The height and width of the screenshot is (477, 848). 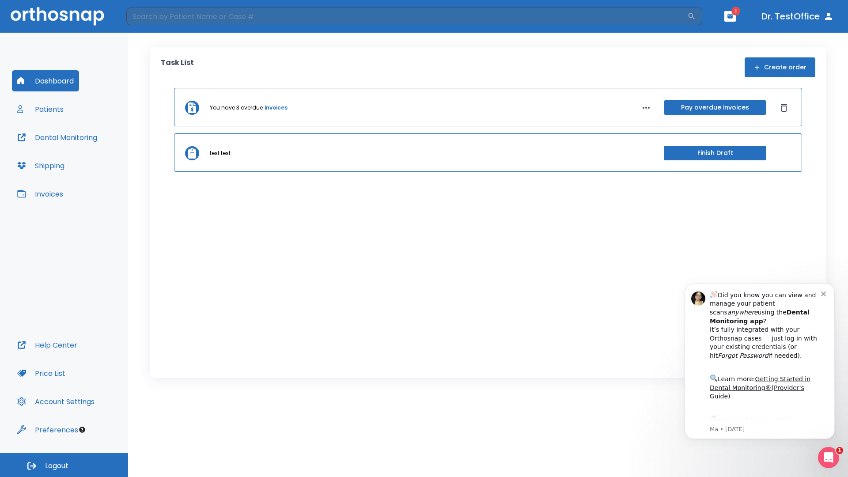 I want to click on a: invoices, so click(x=276, y=108).